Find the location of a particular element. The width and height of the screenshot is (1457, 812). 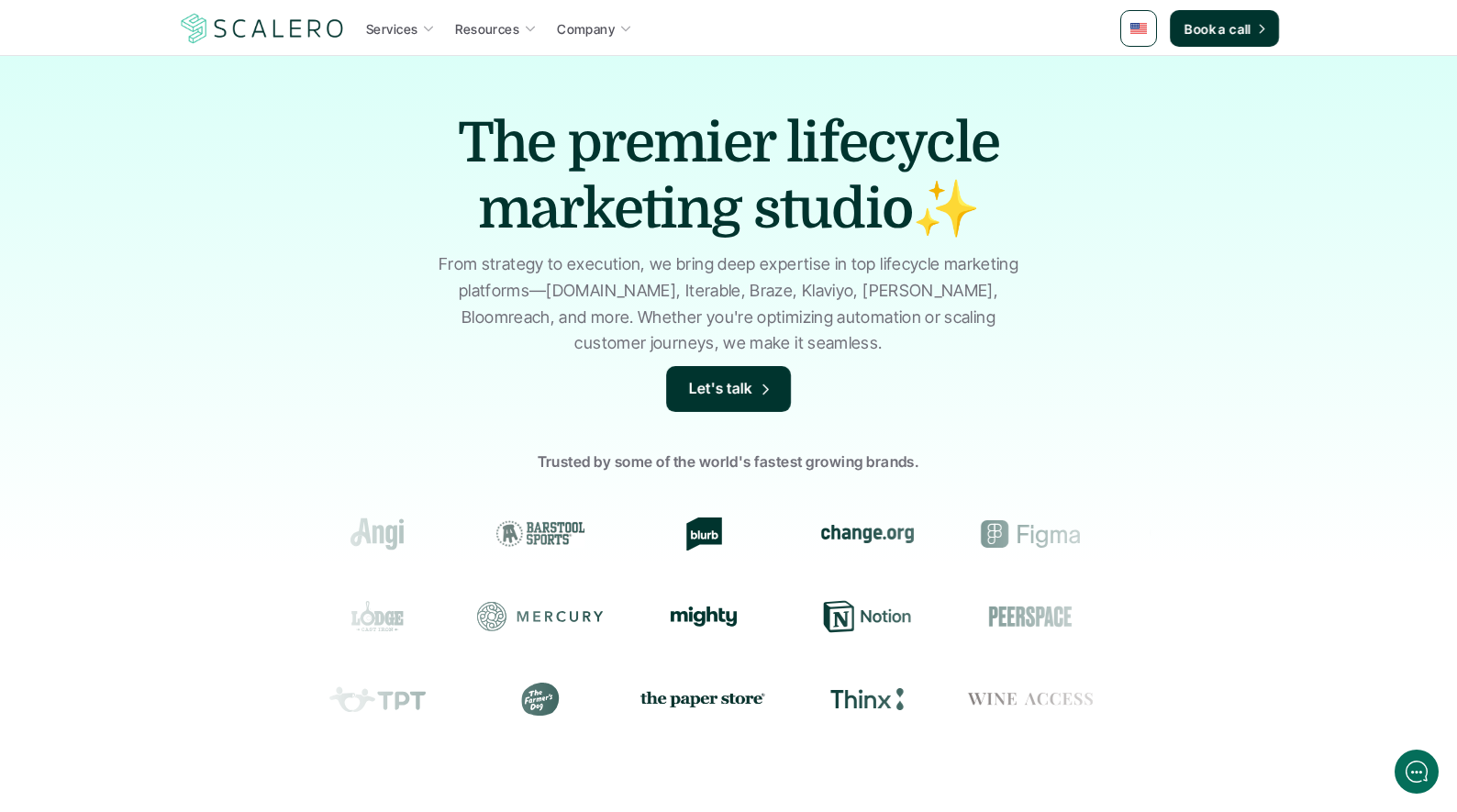

p: Services is located at coordinates (391, 28).